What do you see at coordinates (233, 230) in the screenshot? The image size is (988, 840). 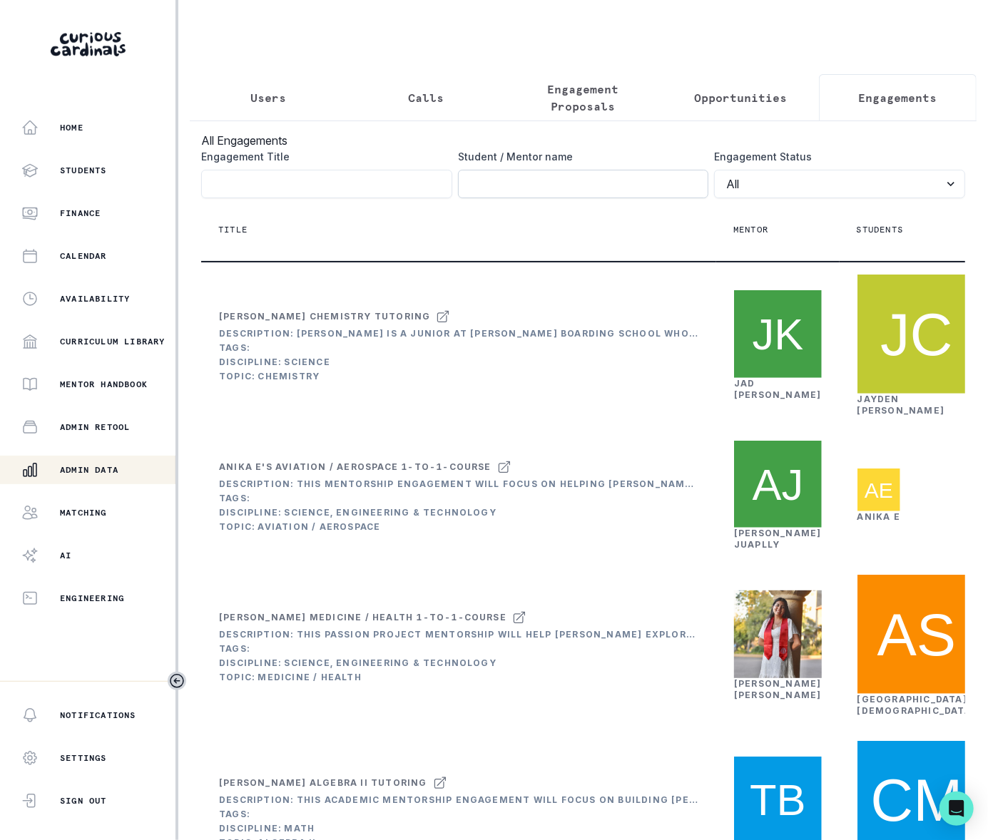 I see `p: Title` at bounding box center [233, 230].